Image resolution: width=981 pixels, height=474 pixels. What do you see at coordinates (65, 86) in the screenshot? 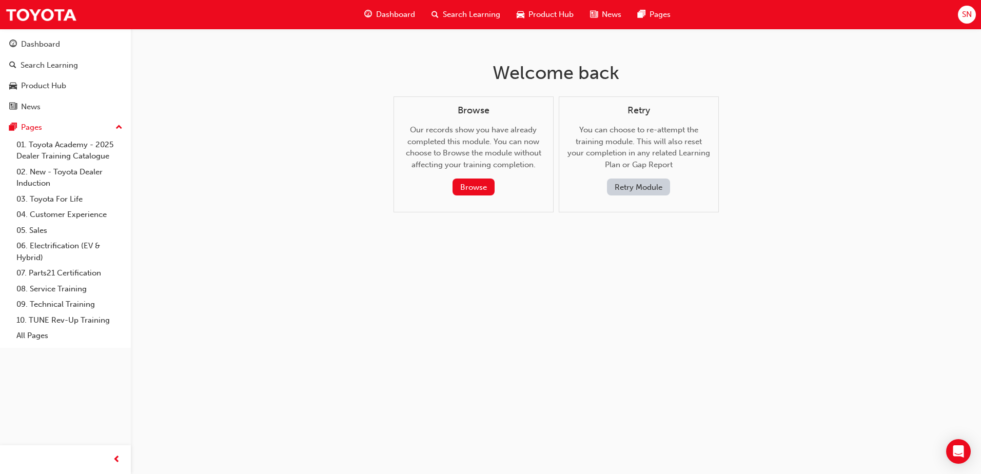
I see `a: Product Hub` at bounding box center [65, 86].